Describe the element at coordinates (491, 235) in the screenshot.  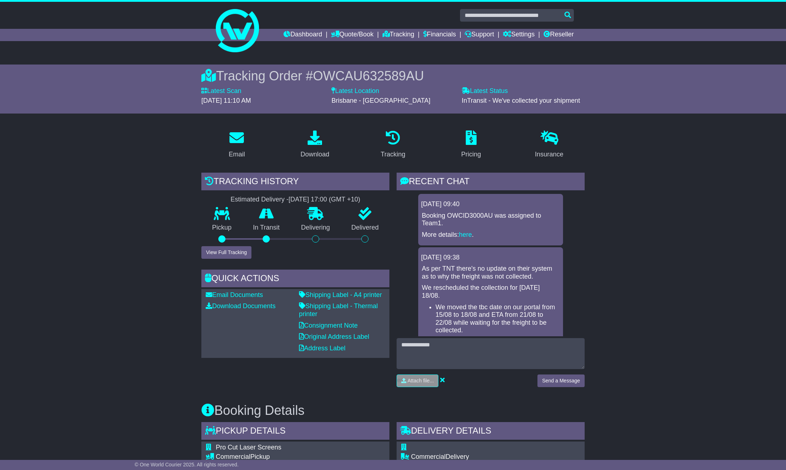
I see `p: More details: .` at that location.